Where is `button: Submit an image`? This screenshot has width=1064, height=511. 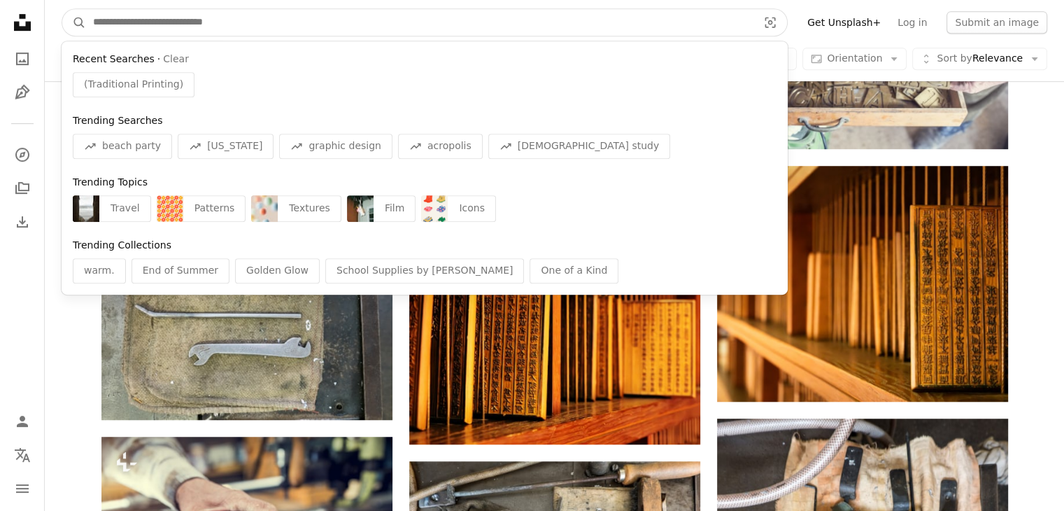 button: Submit an image is located at coordinates (997, 22).